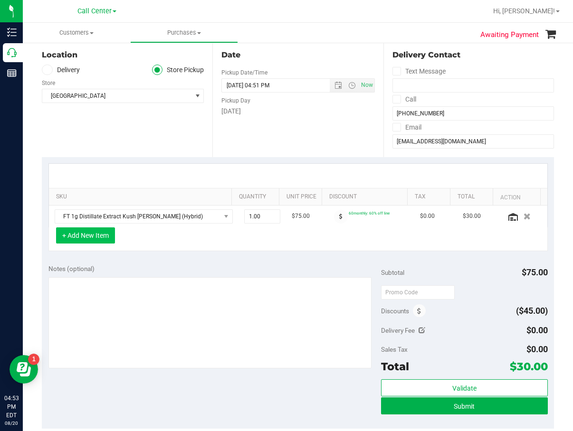  Describe the element at coordinates (12, 32) in the screenshot. I see `inline-svg: Inventory` at that location.